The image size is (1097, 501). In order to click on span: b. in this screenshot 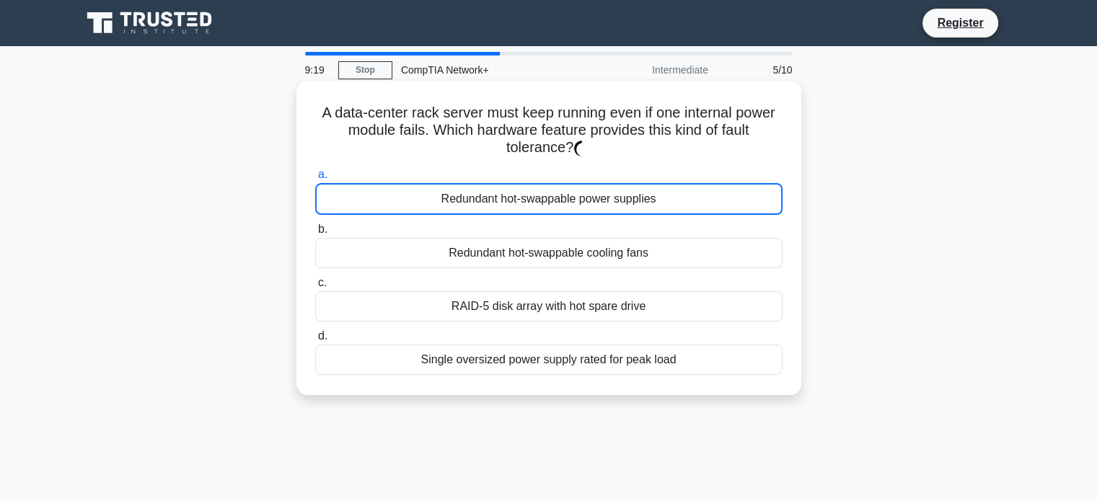, I will do `click(322, 229)`.